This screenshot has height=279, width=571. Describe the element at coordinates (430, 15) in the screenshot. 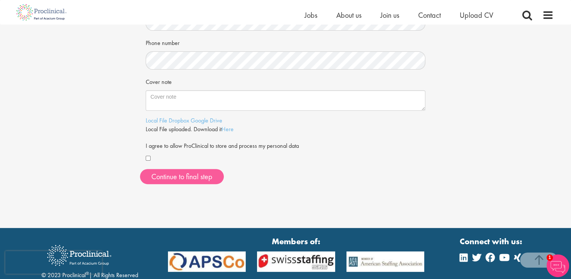

I see `span: Contact` at that location.